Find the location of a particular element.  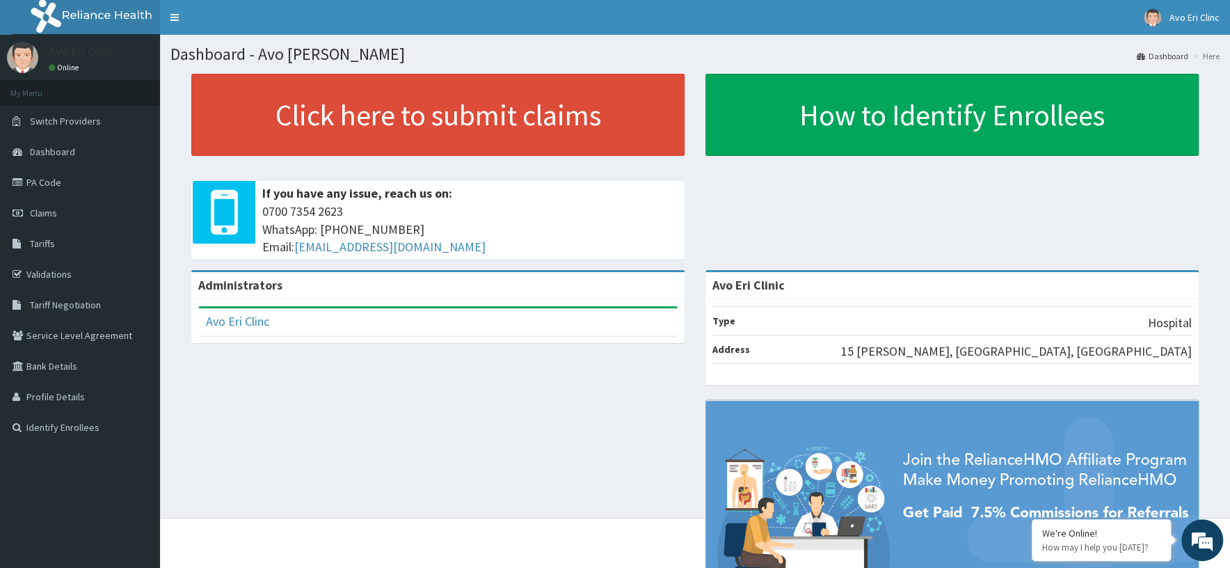

a: Click here to submit claims is located at coordinates (438, 115).